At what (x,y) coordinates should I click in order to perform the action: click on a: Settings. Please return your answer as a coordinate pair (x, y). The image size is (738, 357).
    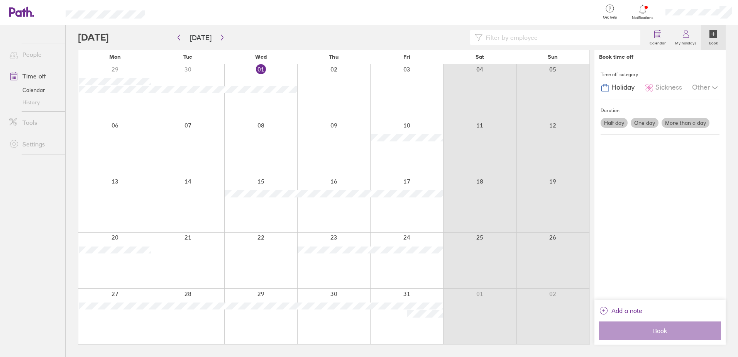
    Looking at the image, I should click on (34, 144).